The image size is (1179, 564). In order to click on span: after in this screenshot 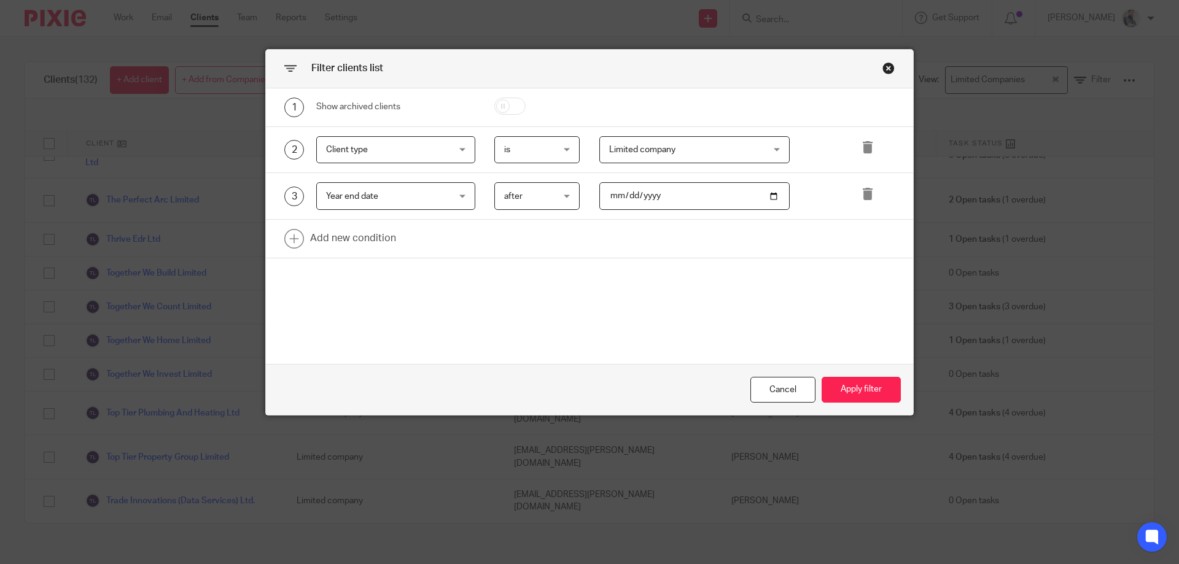, I will do `click(513, 196)`.